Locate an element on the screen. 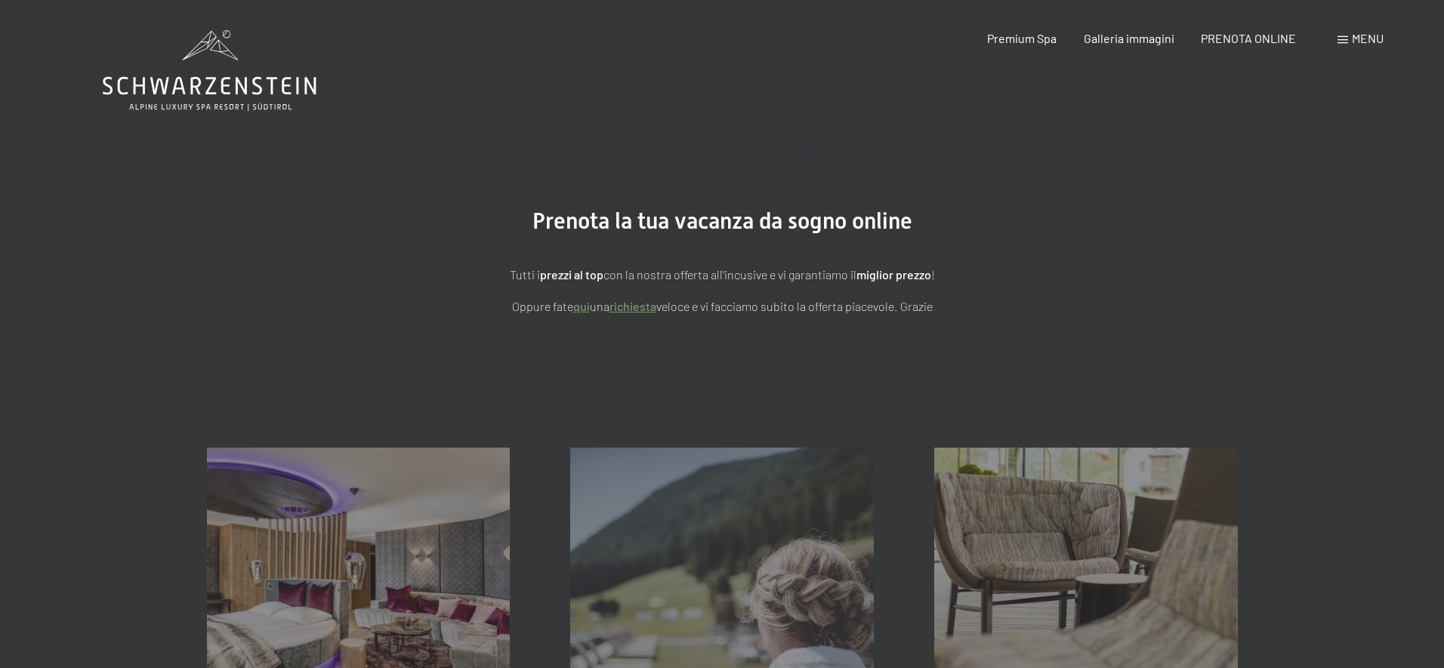  strong: miglior prezzo is located at coordinates (893, 274).